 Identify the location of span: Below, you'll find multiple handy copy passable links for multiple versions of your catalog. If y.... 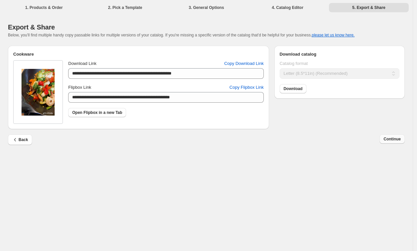
(181, 35).